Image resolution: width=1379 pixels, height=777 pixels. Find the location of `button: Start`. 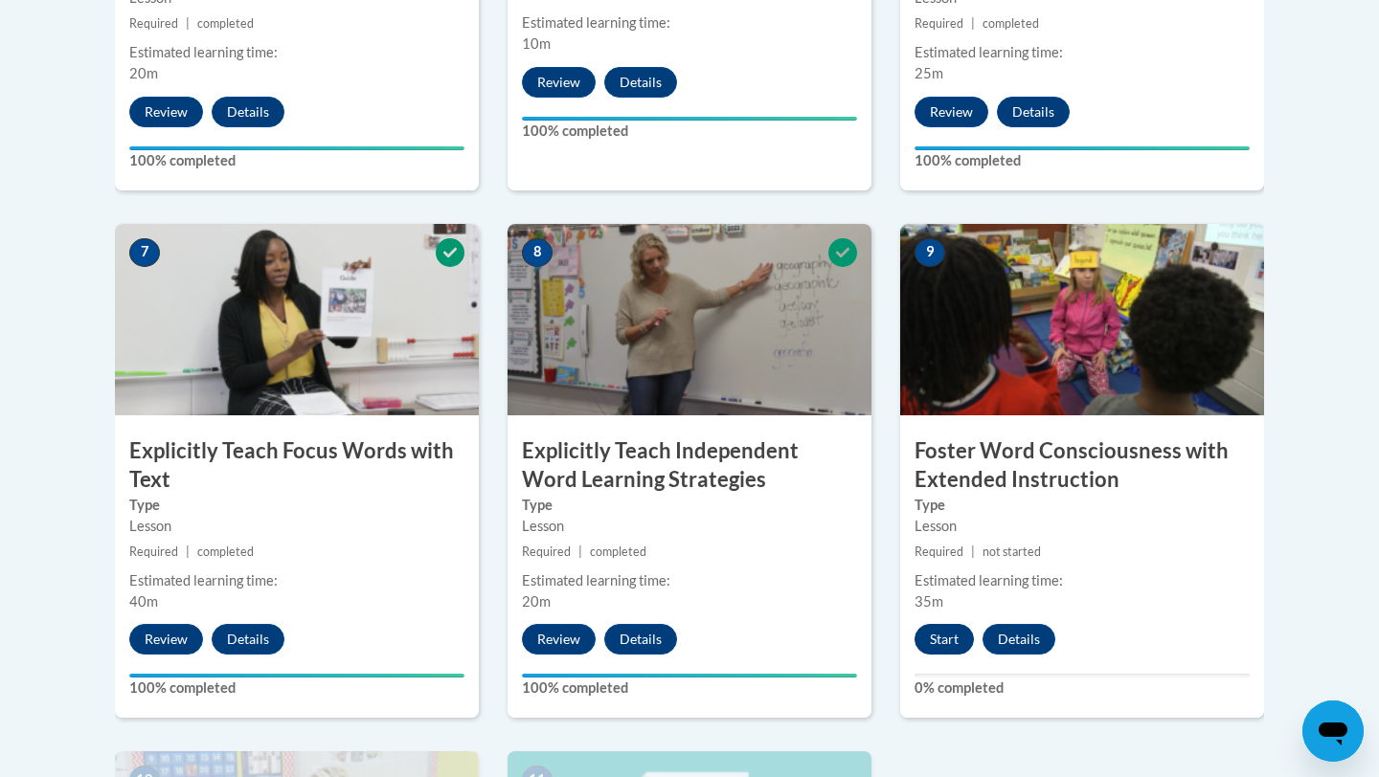

button: Start is located at coordinates (944, 639).